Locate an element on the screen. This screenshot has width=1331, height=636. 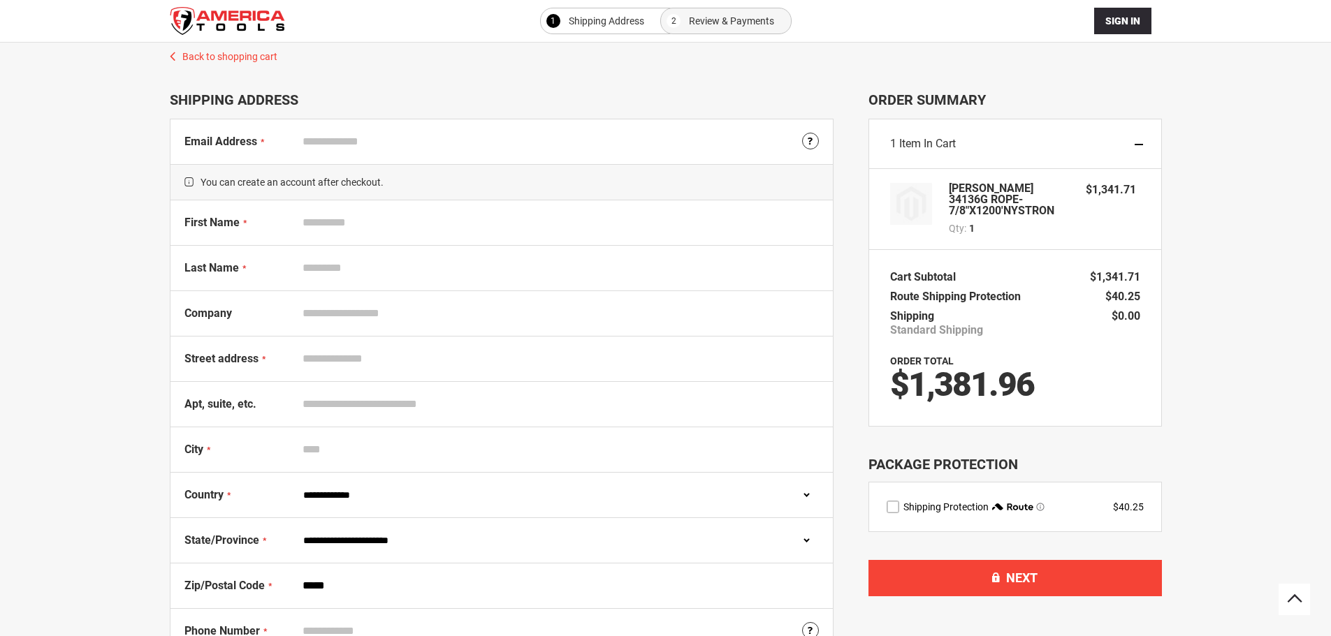
span: Sign In is located at coordinates (1122, 21).